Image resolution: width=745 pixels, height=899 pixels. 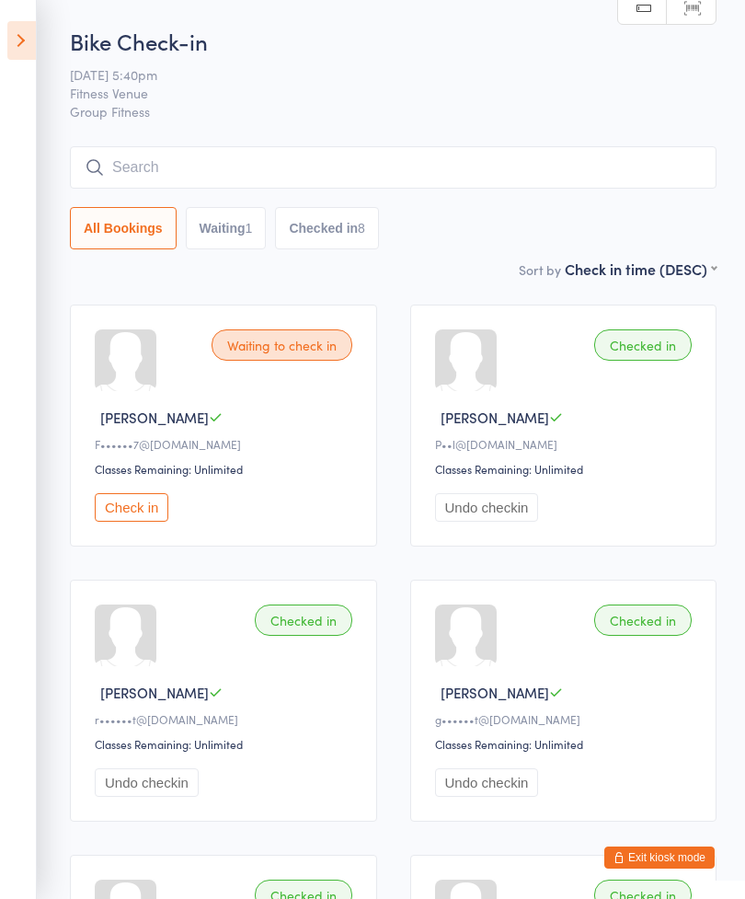 What do you see at coordinates (540, 269) in the screenshot?
I see `label: Sort by` at bounding box center [540, 269].